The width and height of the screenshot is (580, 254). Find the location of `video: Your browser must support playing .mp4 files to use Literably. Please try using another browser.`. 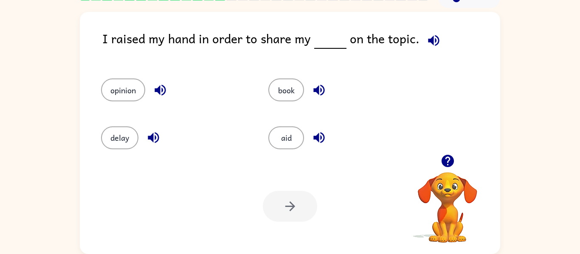

video: Your browser must support playing .mp4 files to use Literably. Please try using another browser. is located at coordinates (447, 202).